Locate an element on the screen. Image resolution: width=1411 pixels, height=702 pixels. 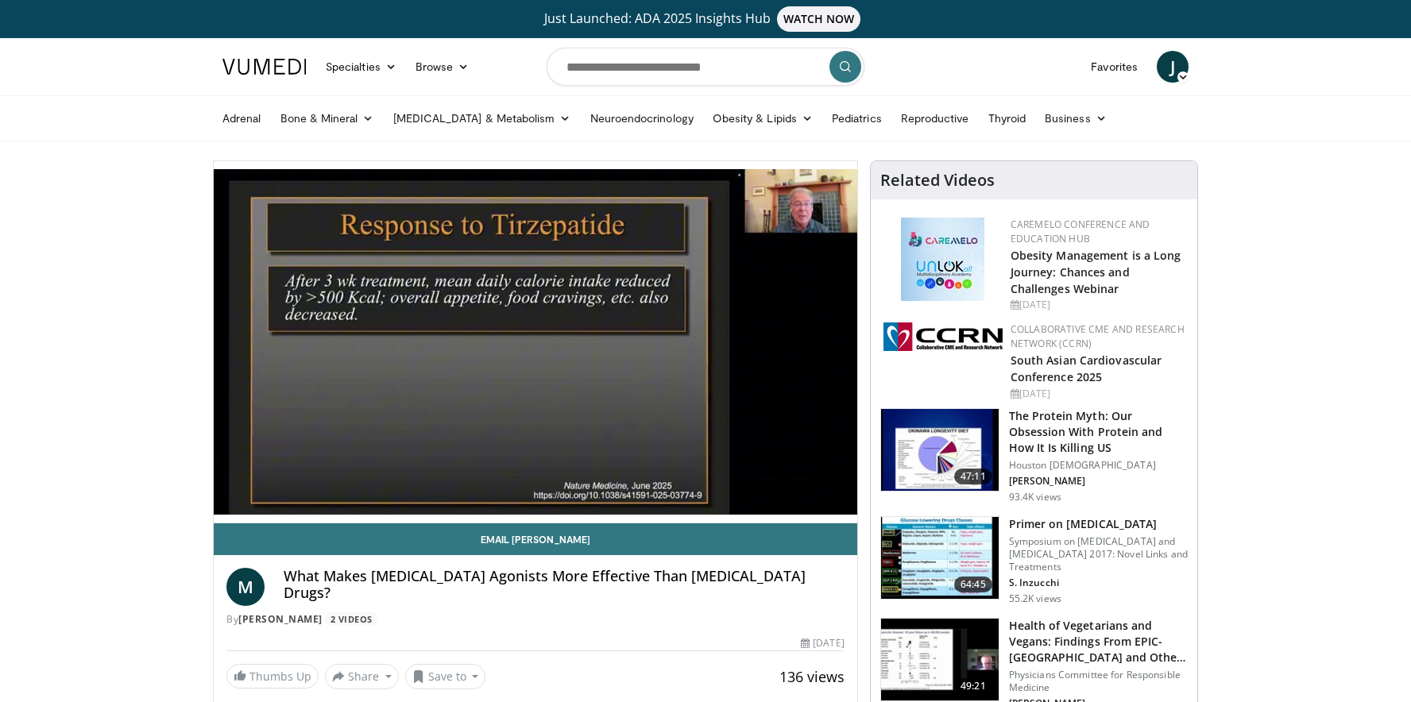
a: CaReMeLO Conference and Education Hub is located at coordinates (1081, 231).